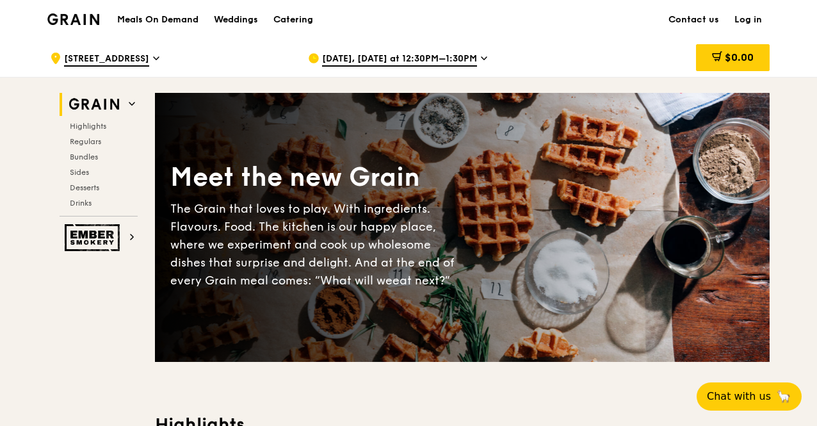 Image resolution: width=817 pixels, height=426 pixels. I want to click on span: Drinks, so click(81, 203).